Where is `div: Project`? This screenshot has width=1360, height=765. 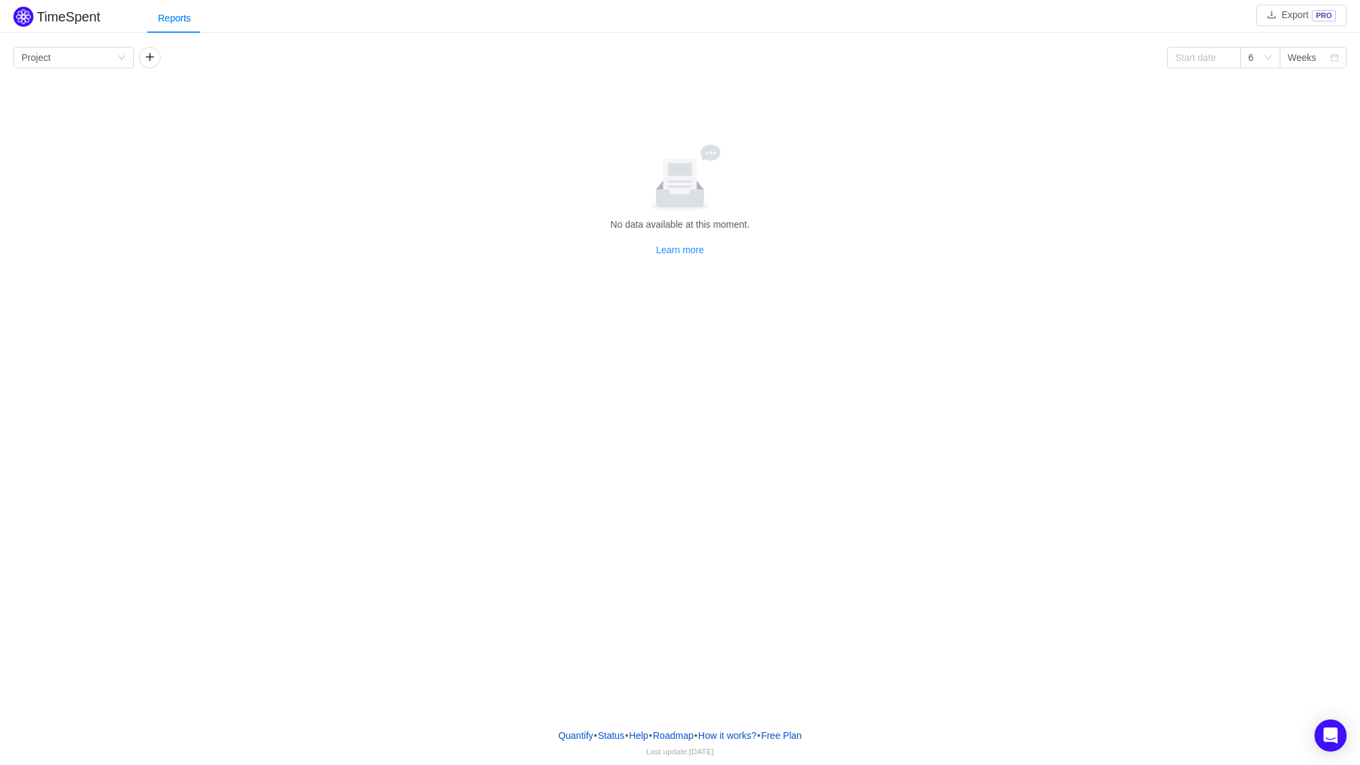
div: Project is located at coordinates (36, 58).